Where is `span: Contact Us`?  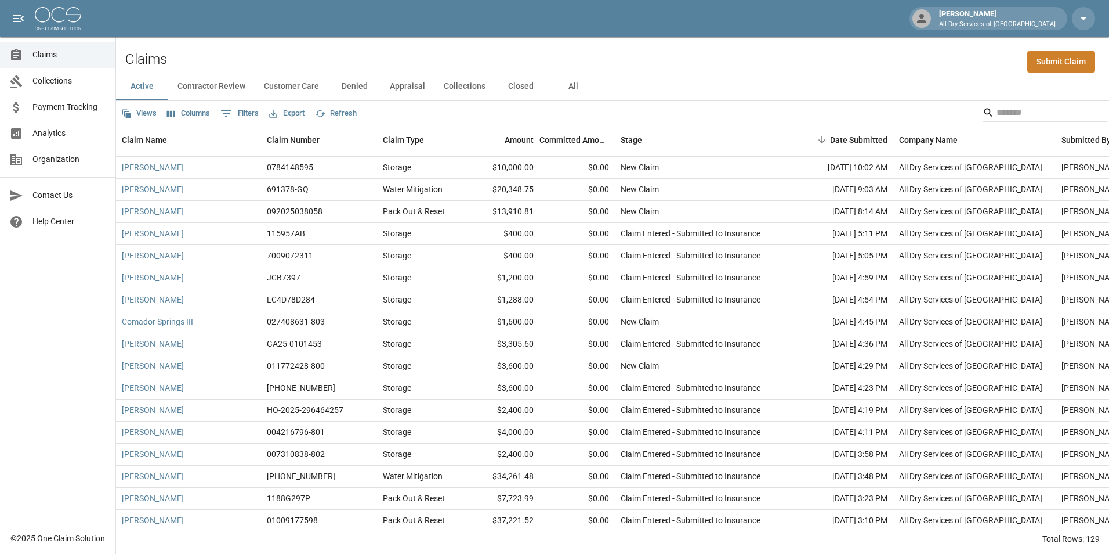
span: Contact Us is located at coordinates (69, 195).